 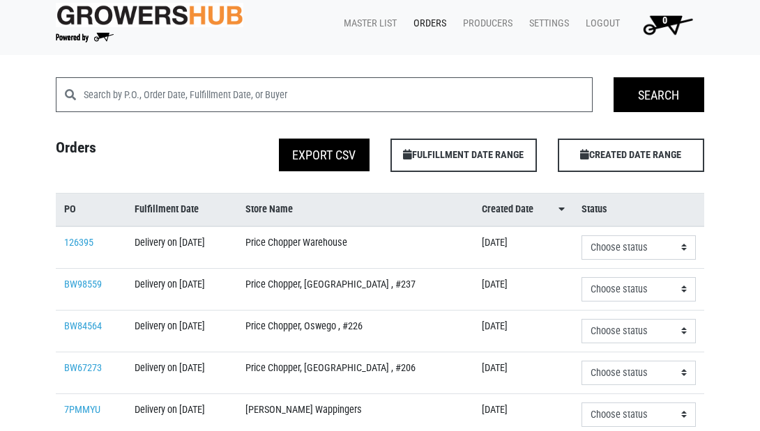 What do you see at coordinates (324, 155) in the screenshot?
I see `button: Export CSV` at bounding box center [324, 155].